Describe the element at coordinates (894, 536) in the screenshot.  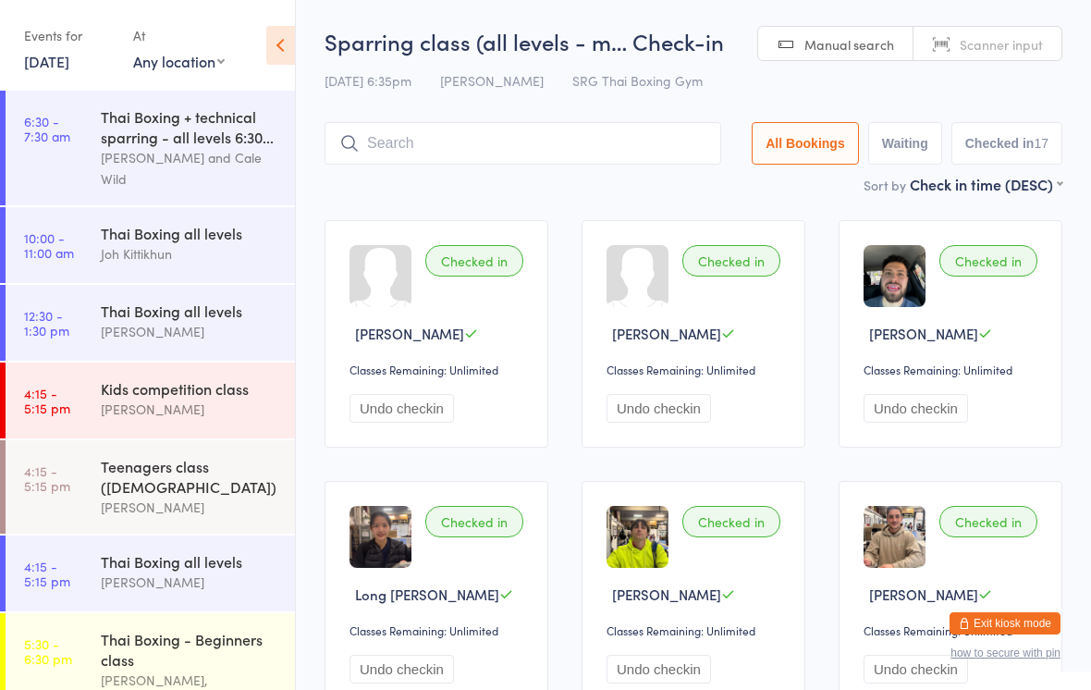
I see `img: image1720516762.png` at that location.